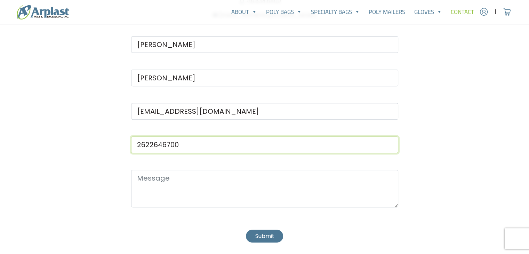  What do you see at coordinates (428, 12) in the screenshot?
I see `a: Gloves` at bounding box center [428, 12].